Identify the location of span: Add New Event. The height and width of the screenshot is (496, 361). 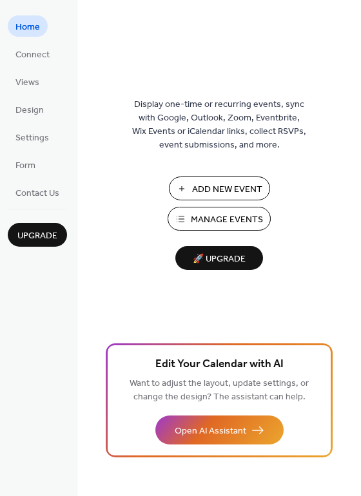
(227, 189).